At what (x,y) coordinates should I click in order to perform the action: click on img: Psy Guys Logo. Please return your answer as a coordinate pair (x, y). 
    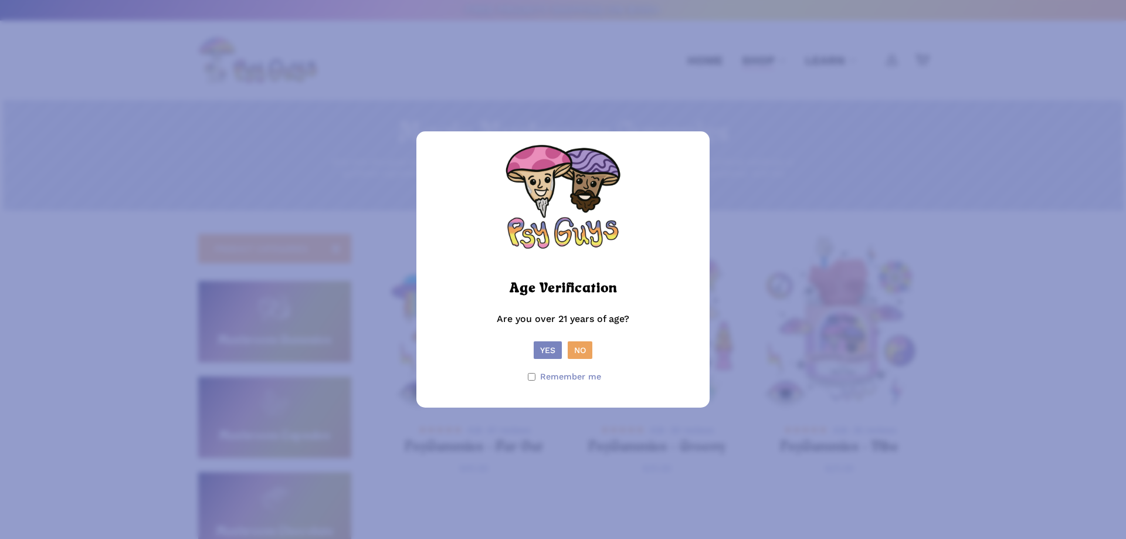
    Looking at the image, I should click on (563, 202).